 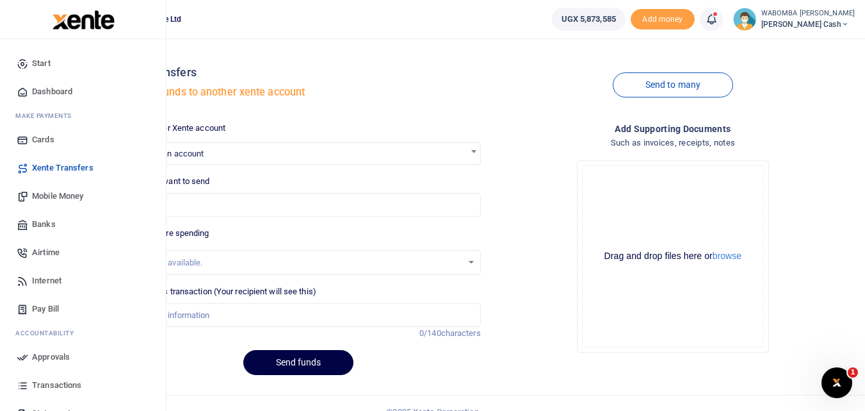 What do you see at coordinates (83, 357) in the screenshot?
I see `a: Approvals` at bounding box center [83, 357].